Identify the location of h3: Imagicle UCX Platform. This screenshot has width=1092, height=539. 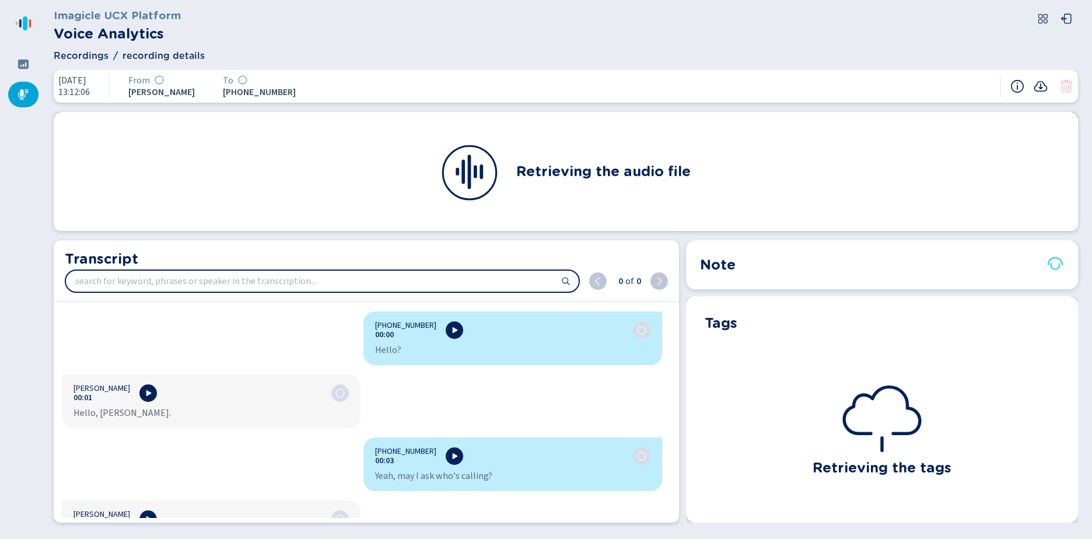
(117, 15).